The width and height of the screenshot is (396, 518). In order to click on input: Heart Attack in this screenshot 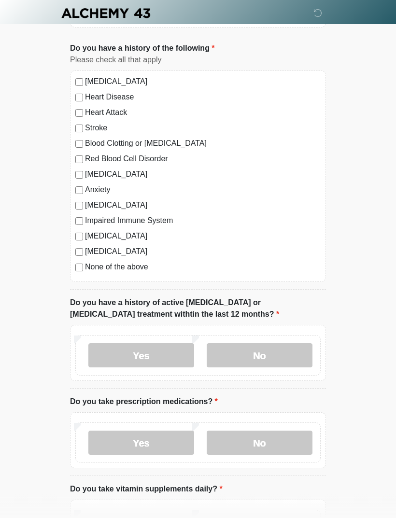, I will do `click(79, 113)`.